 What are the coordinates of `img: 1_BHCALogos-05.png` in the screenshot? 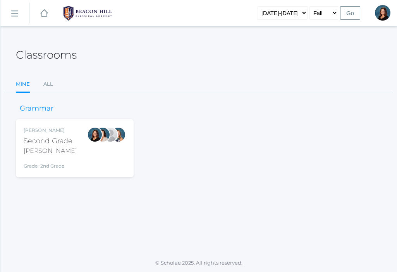 It's located at (88, 13).